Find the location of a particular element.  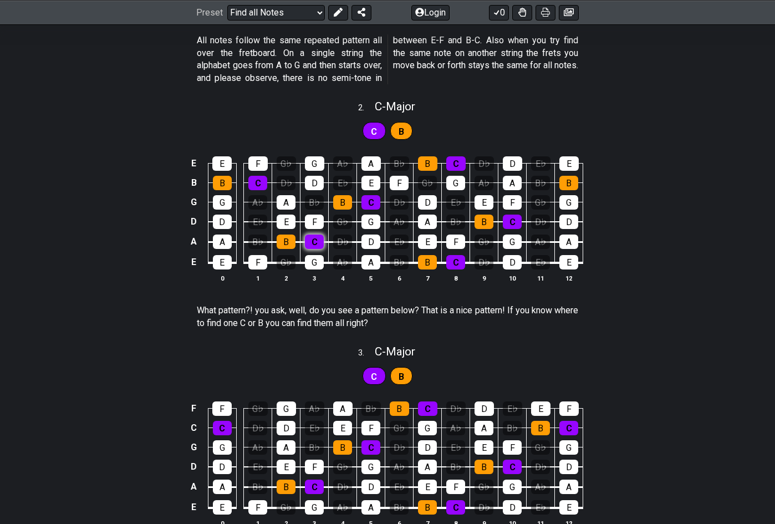

button: Edit Preset is located at coordinates (338, 12).